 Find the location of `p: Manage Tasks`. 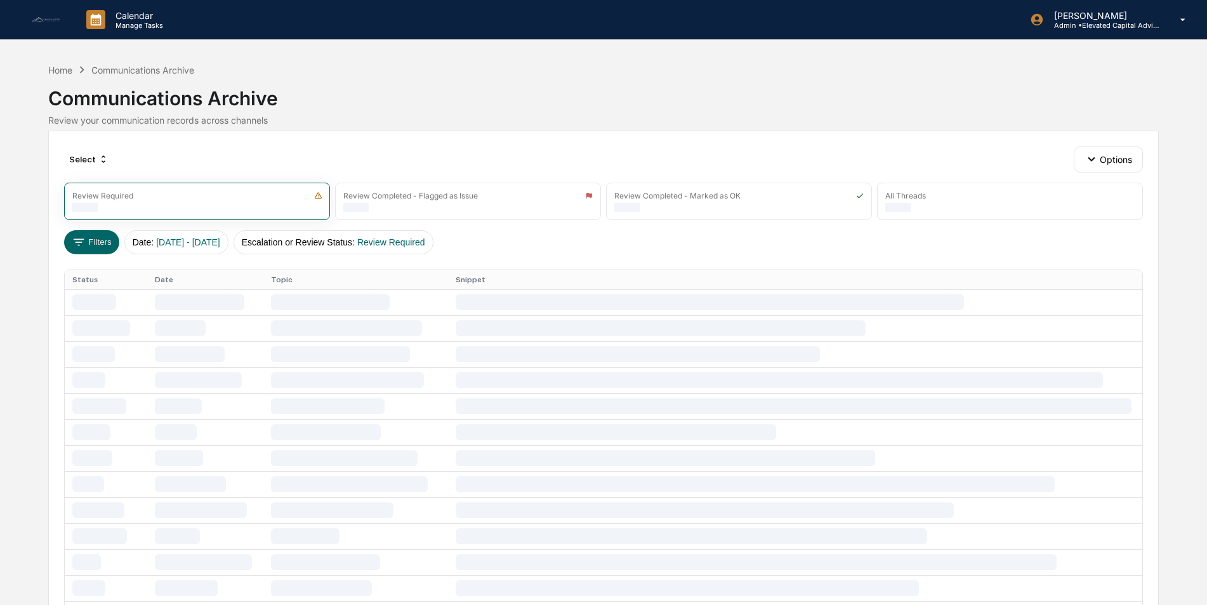

p: Manage Tasks is located at coordinates (137, 25).